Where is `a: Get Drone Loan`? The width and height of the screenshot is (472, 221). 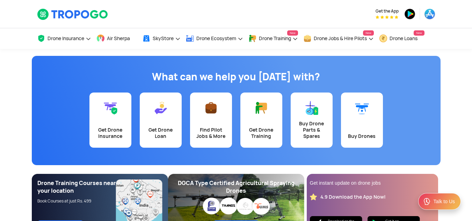
a: Get Drone Loan is located at coordinates (161, 120).